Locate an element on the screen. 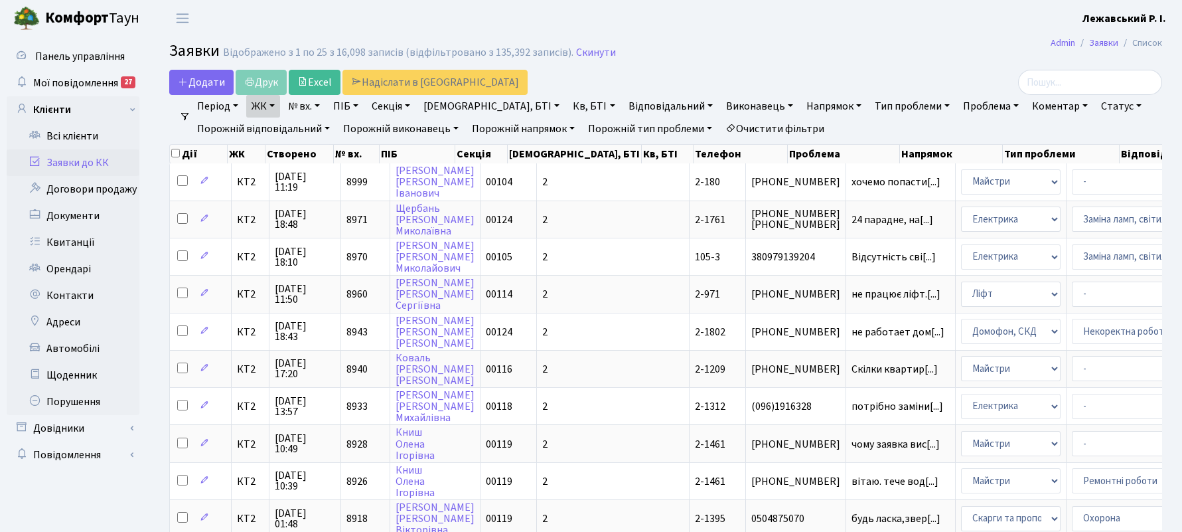  span: 8940 is located at coordinates (357, 369).